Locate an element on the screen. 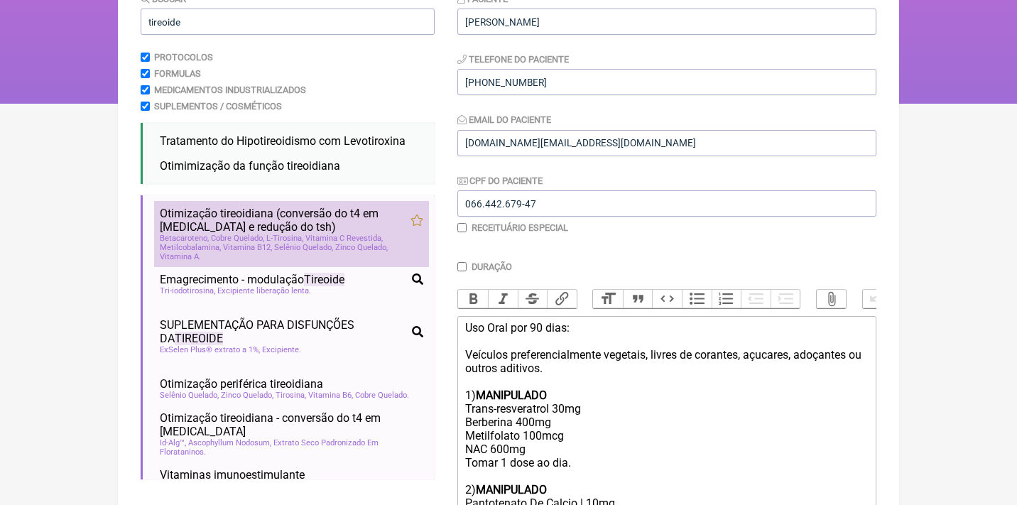  button: Italic is located at coordinates (503, 299).